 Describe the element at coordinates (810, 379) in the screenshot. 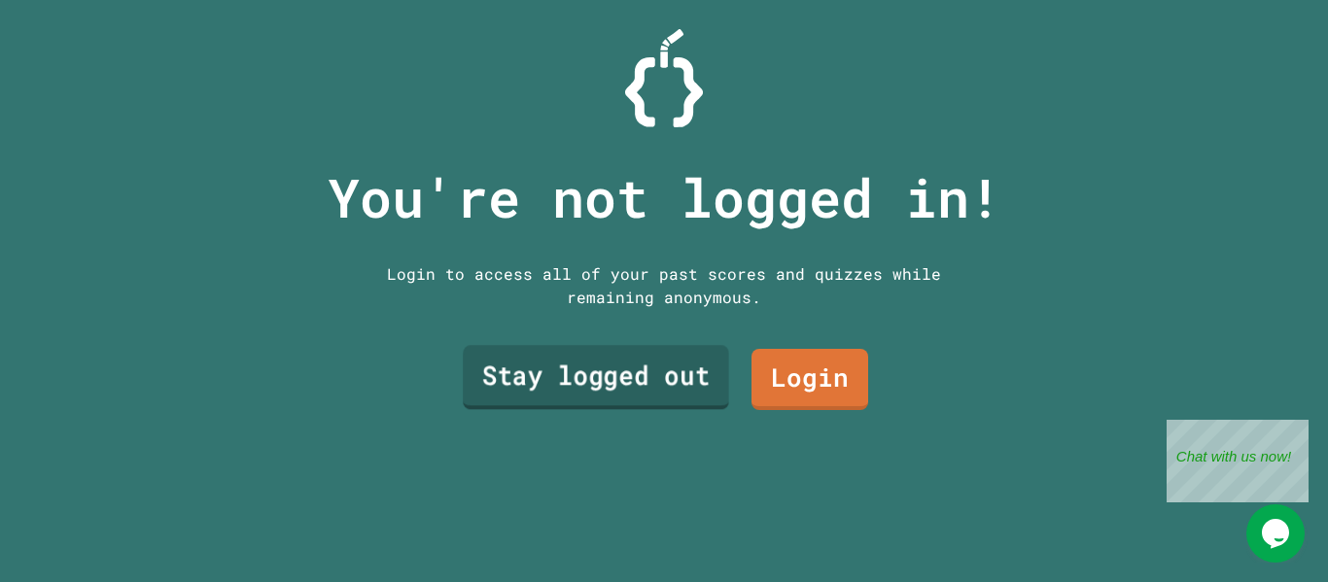

I see `a: Login` at that location.